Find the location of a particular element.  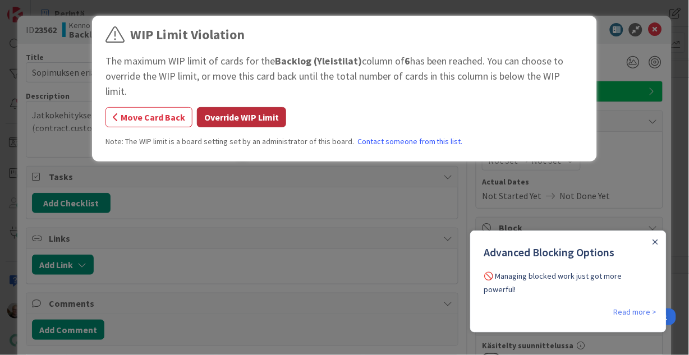

a: Read more > is located at coordinates (165, 81).